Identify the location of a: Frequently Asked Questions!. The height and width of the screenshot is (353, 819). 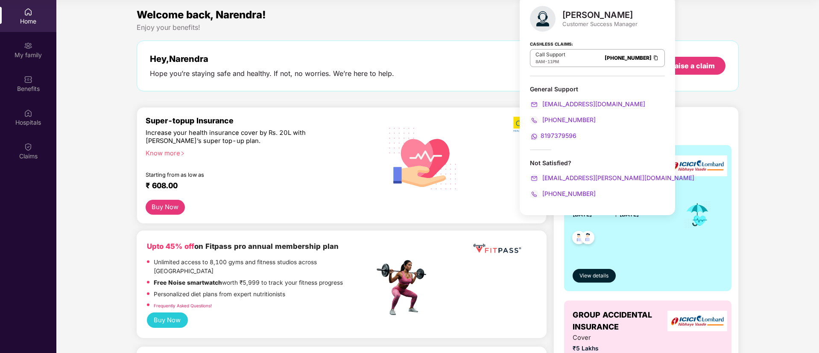
(183, 306).